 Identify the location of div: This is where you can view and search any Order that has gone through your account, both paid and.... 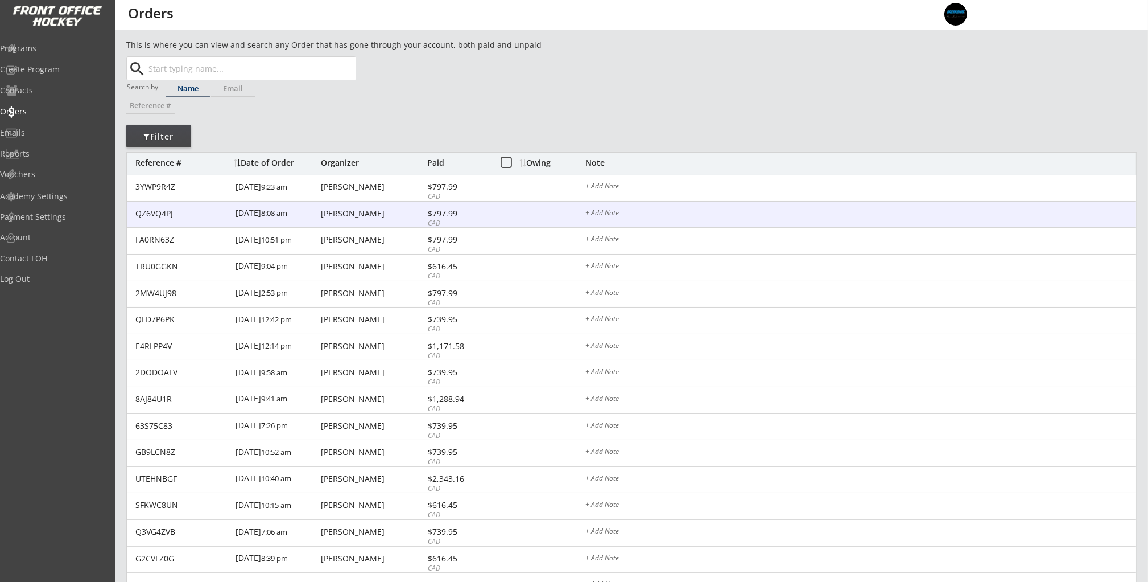
(366, 45).